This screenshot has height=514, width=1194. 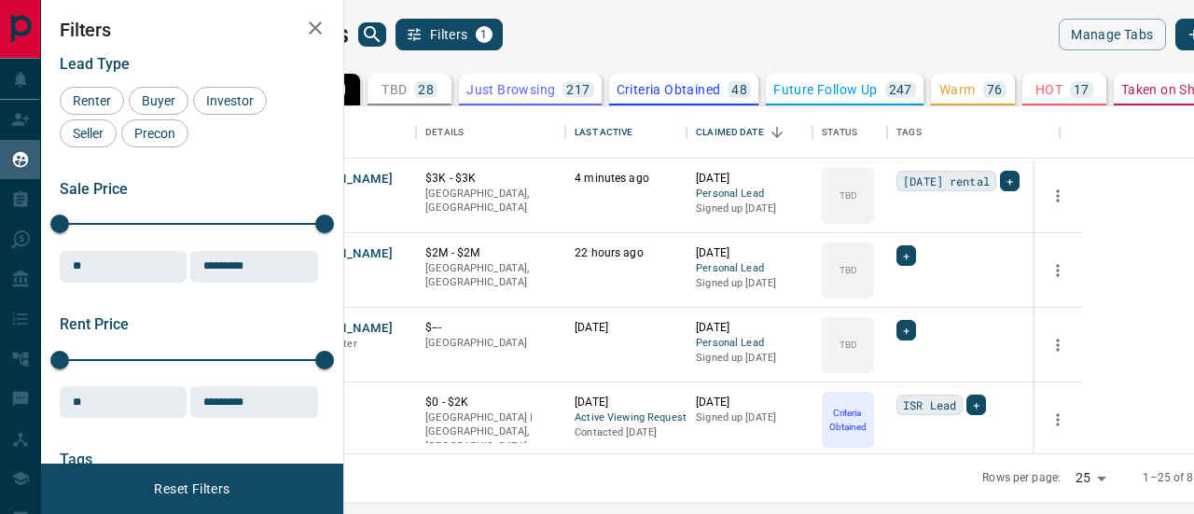 What do you see at coordinates (1091, 478) in the screenshot?
I see `div: 25` at bounding box center [1091, 478].